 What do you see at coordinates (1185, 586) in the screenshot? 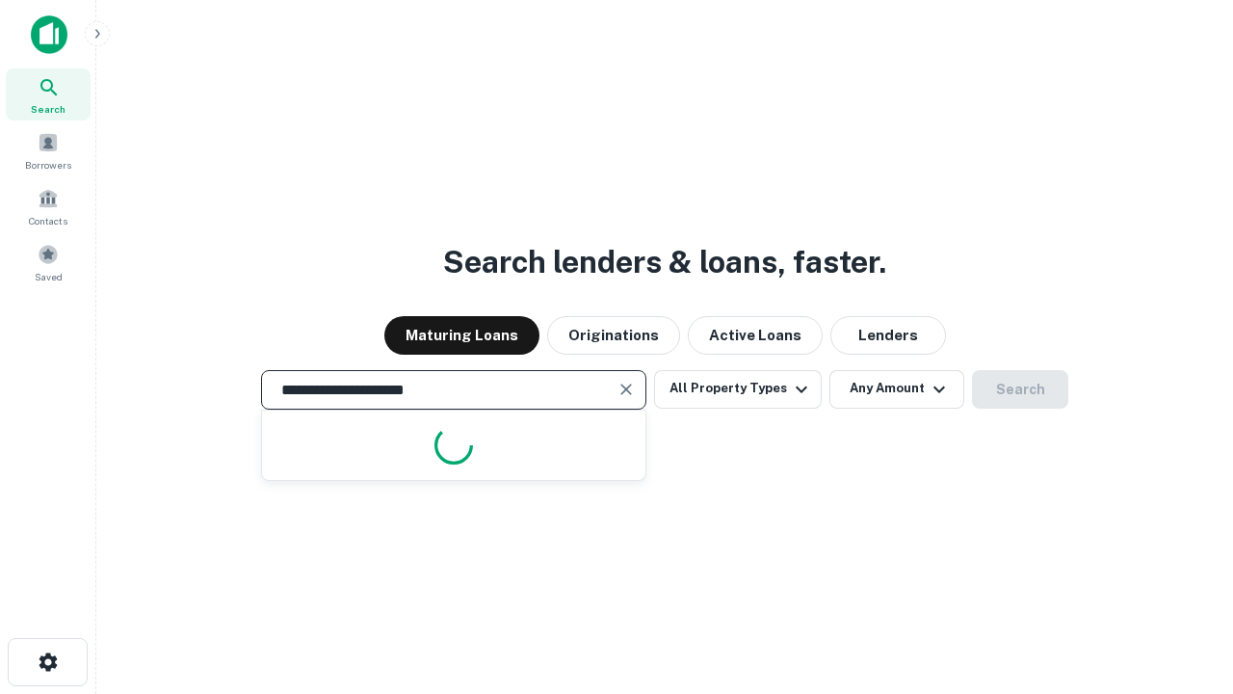
I see `div: Chat Widget` at bounding box center [1185, 586].